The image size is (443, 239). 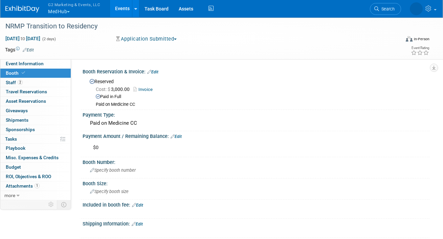 I want to click on div: In-Person, so click(x=421, y=39).